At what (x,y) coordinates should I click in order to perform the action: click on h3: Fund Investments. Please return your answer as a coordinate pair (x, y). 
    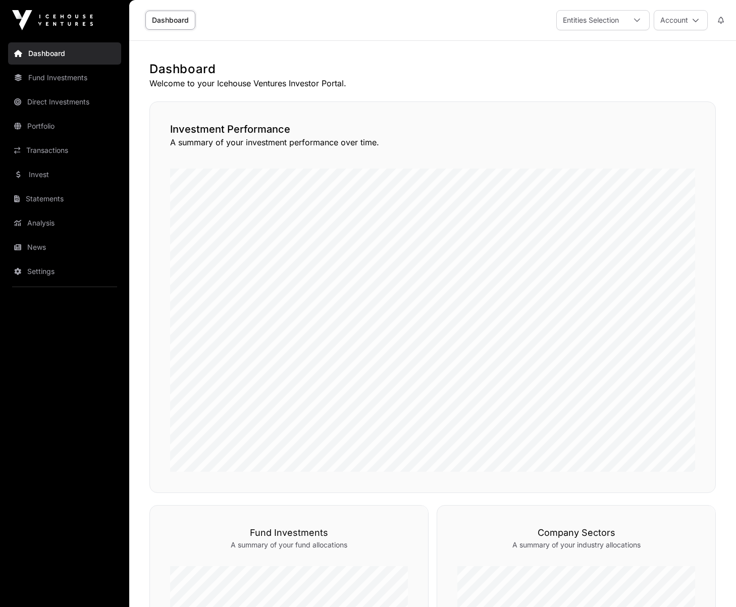
    Looking at the image, I should click on (289, 533).